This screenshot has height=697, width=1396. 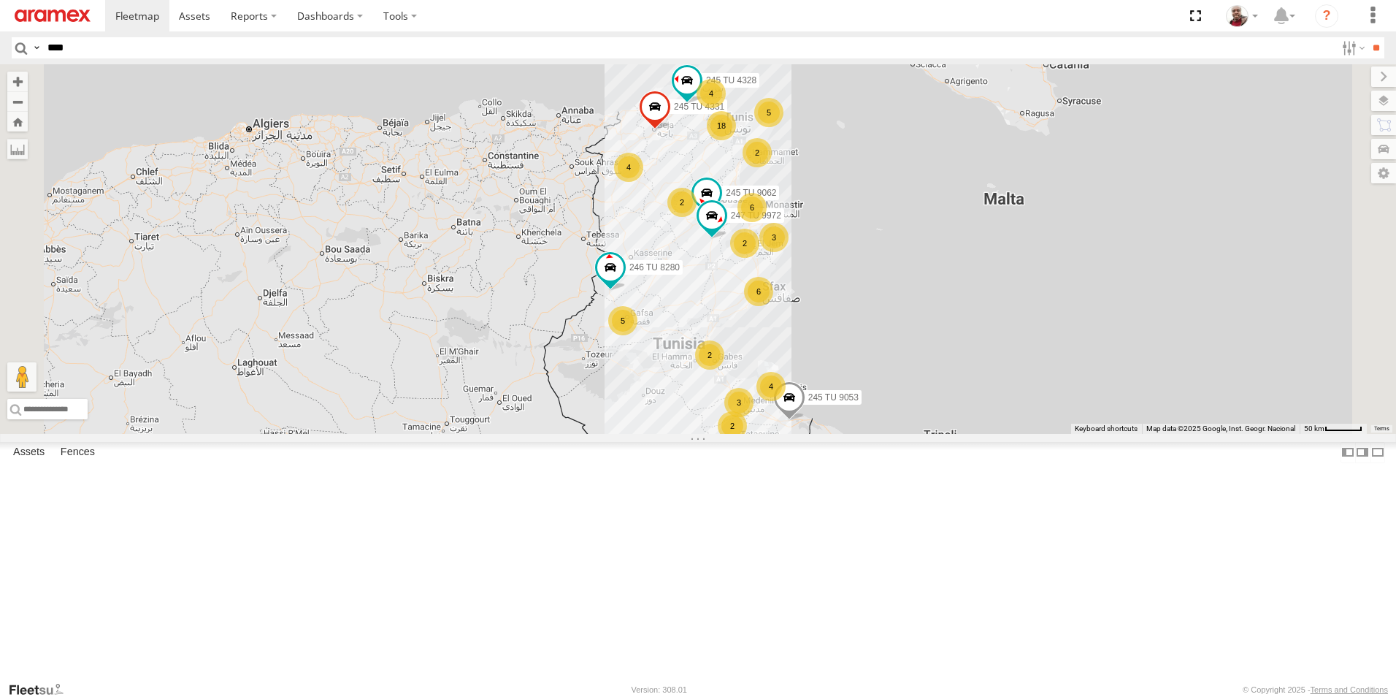 I want to click on div: 18, so click(x=722, y=126).